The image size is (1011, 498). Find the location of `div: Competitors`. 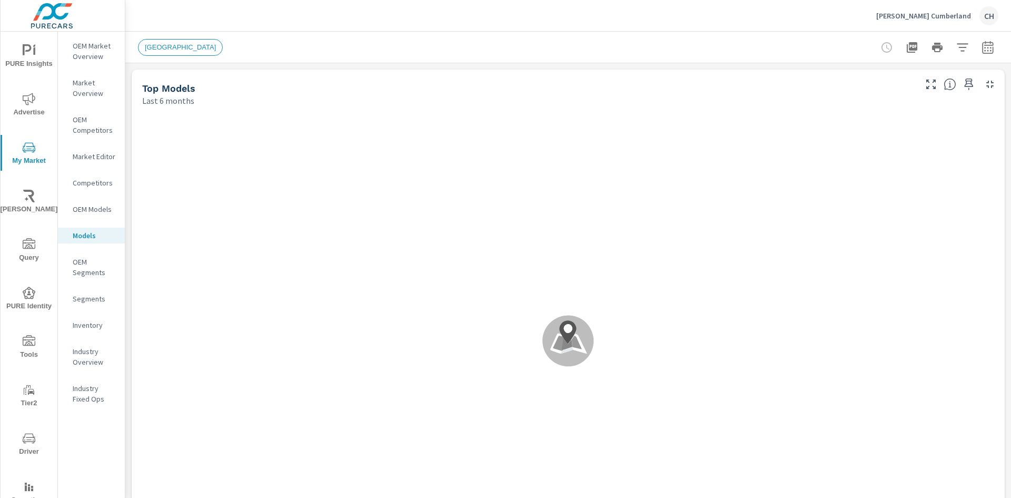

div: Competitors is located at coordinates (91, 183).